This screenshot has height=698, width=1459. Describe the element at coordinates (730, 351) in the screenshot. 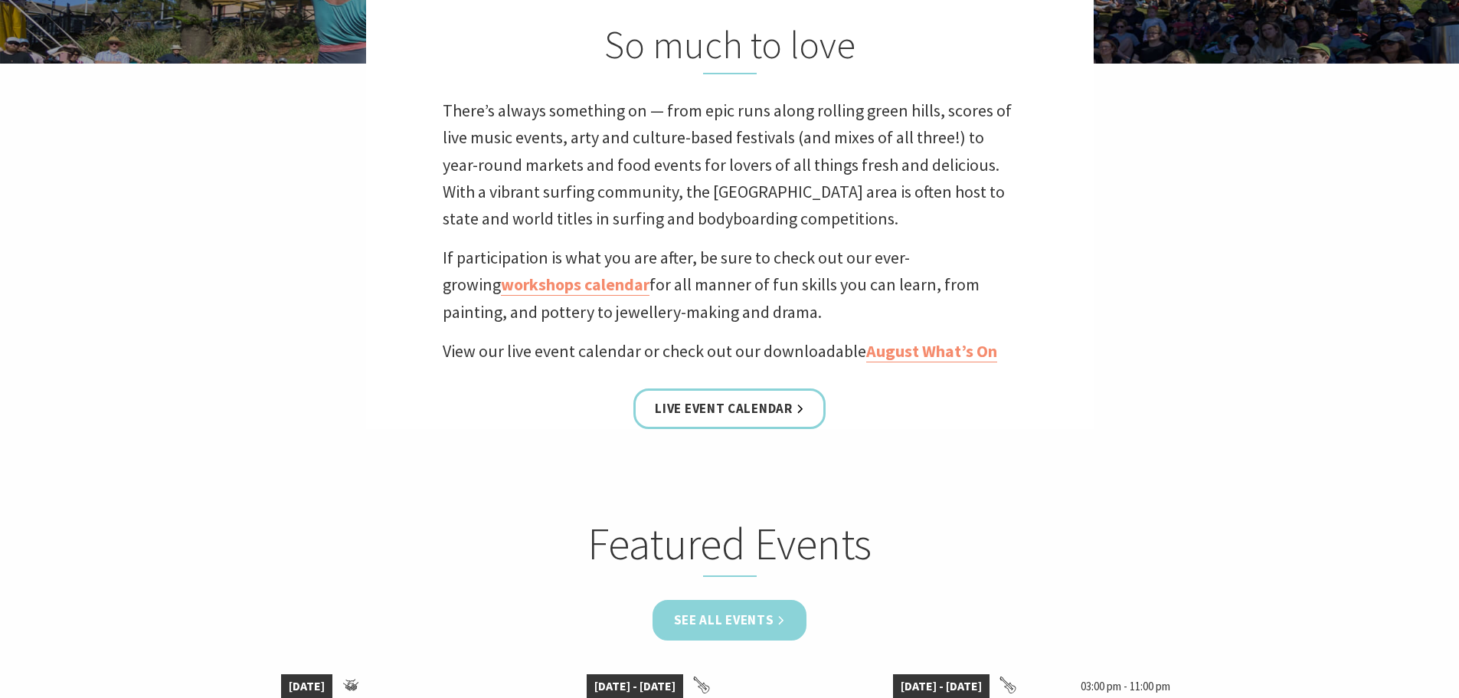

I see `p: View our live event calendar or check out our downloadable` at that location.